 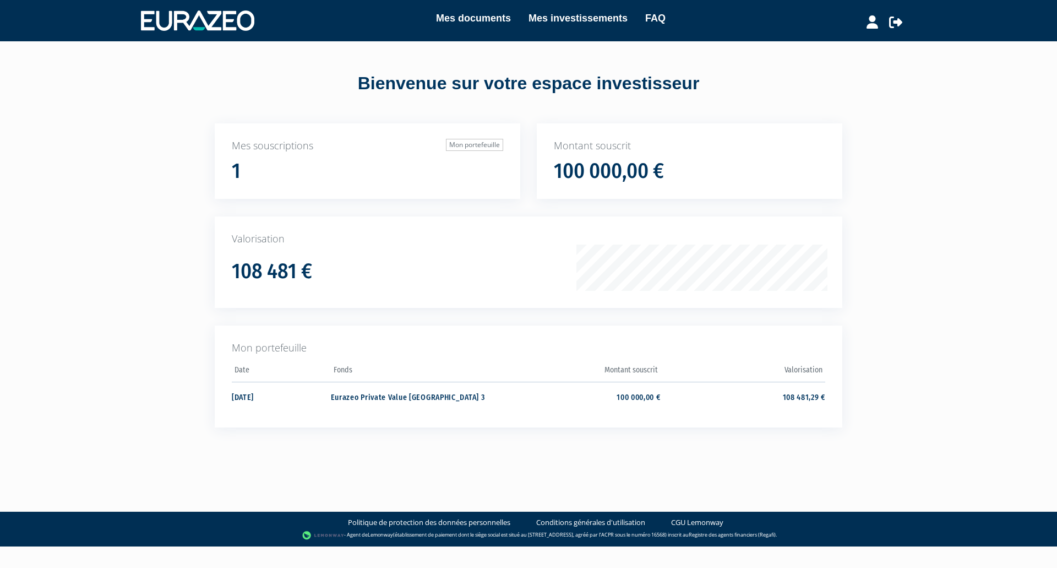 I want to click on th: Valorisation, so click(x=743, y=372).